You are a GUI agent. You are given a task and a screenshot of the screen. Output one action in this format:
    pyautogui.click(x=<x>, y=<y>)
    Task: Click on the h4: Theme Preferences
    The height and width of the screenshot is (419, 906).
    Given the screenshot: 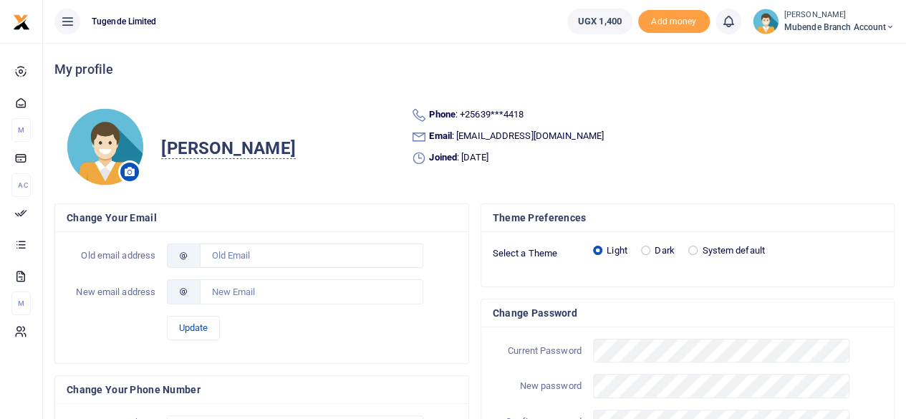 What is the action you would take?
    pyautogui.click(x=687, y=218)
    